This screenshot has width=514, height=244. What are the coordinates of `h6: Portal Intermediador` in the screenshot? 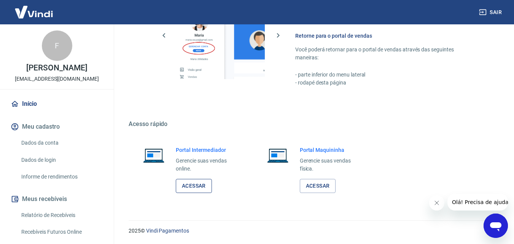 It's located at (207, 150).